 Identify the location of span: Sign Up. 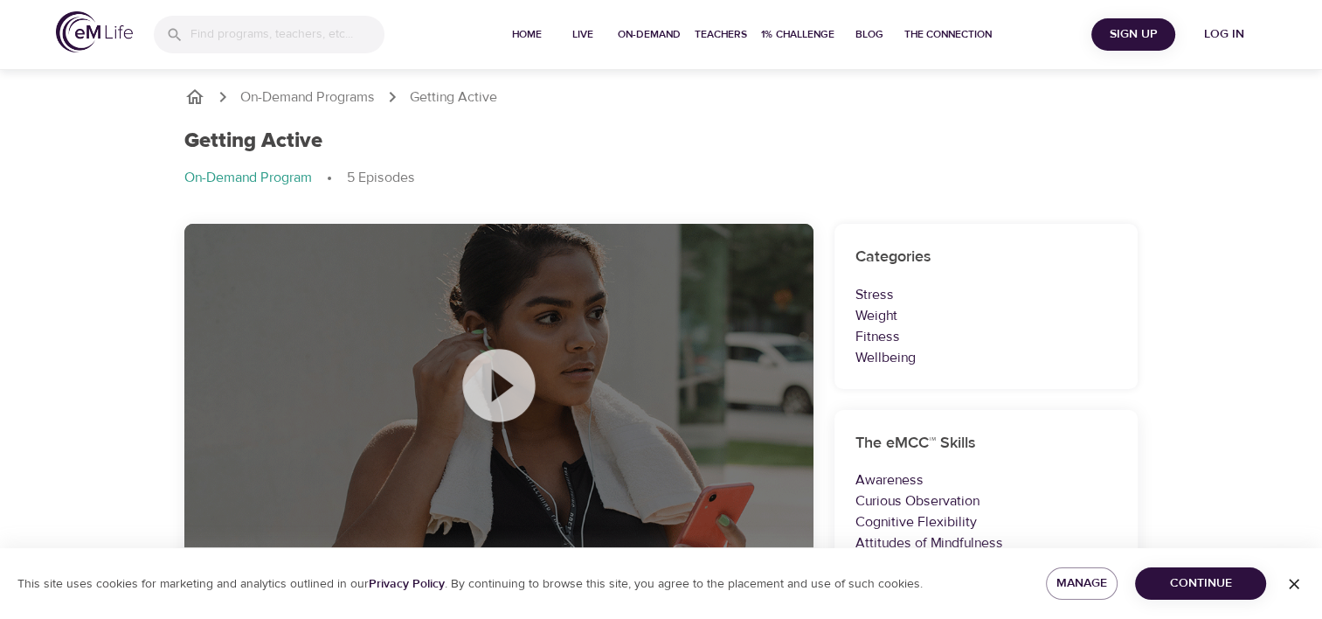
(1134, 34).